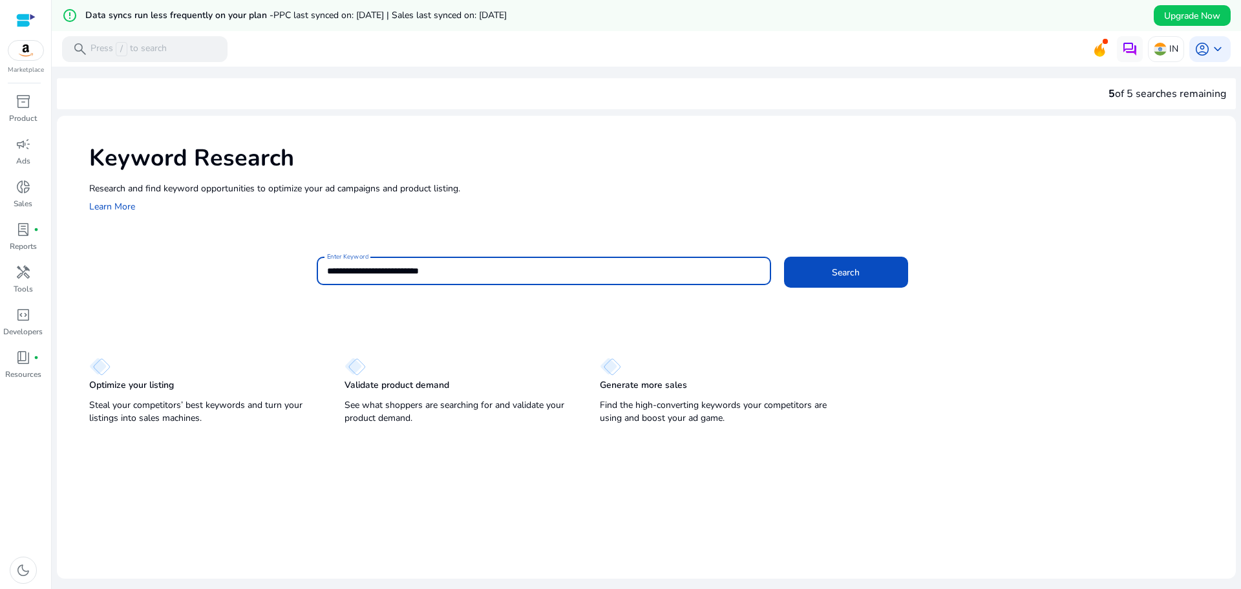 This screenshot has height=589, width=1241. I want to click on a: Learn More, so click(112, 206).